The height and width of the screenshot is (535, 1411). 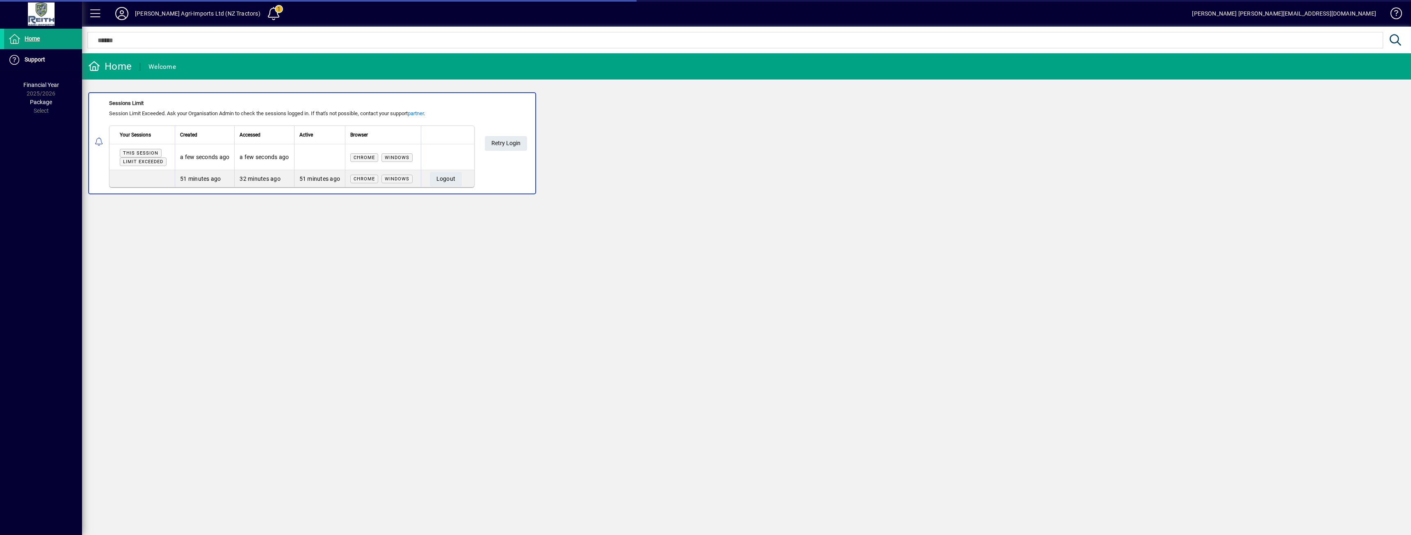 I want to click on span: Financial Year, so click(x=41, y=85).